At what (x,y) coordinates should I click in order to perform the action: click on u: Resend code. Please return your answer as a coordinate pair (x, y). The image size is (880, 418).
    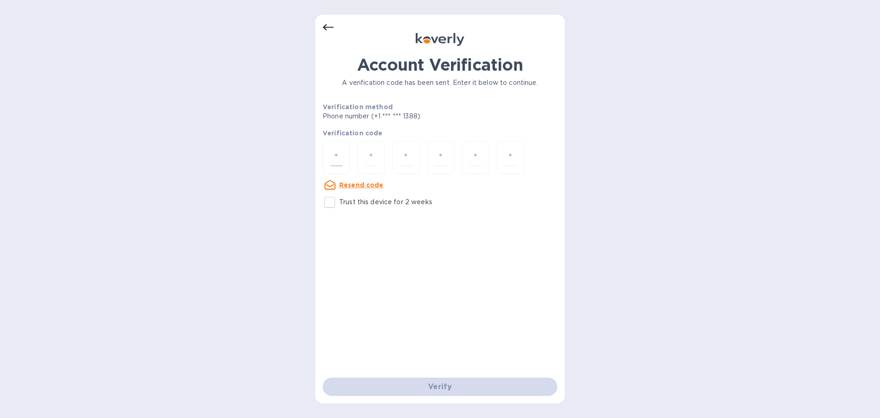
    Looking at the image, I should click on (361, 185).